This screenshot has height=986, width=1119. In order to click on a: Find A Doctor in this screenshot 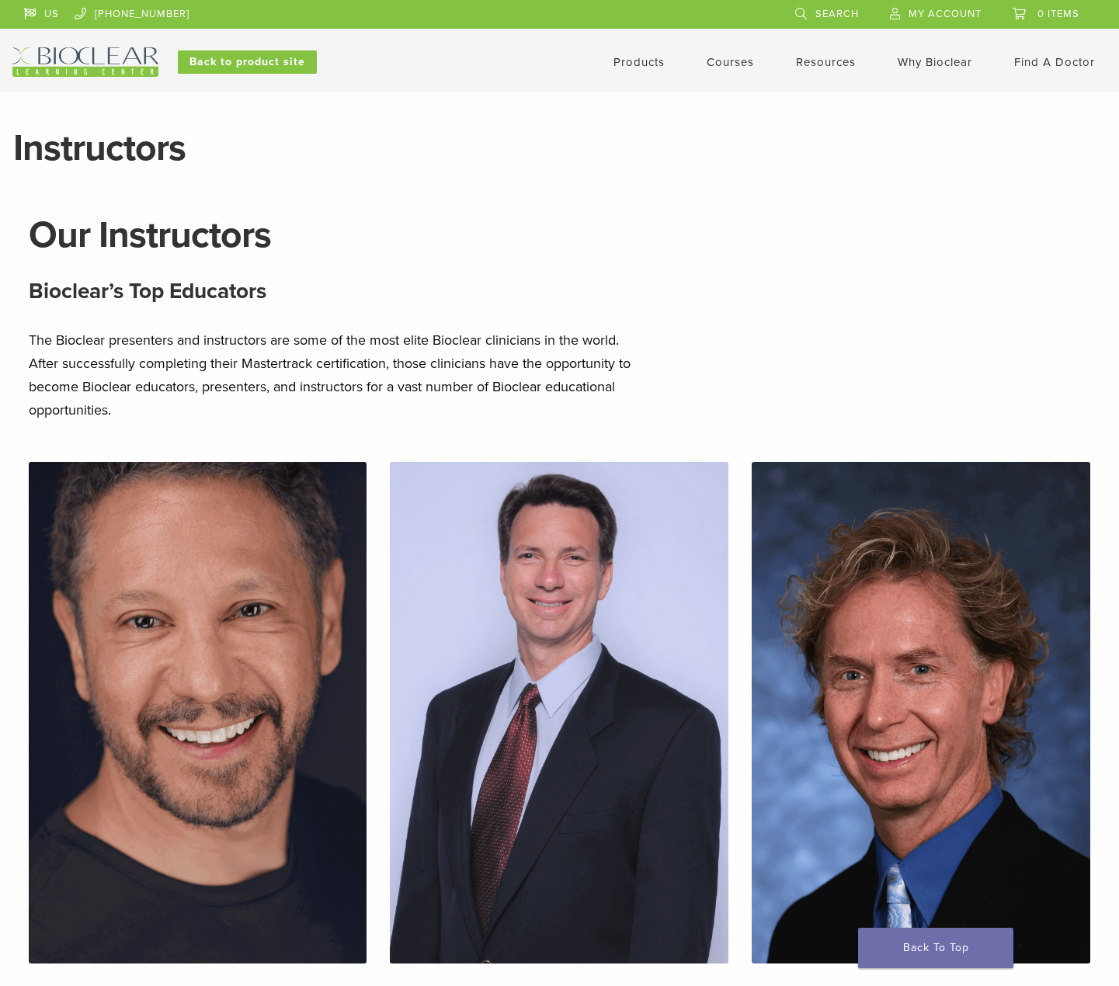, I will do `click(1055, 62)`.